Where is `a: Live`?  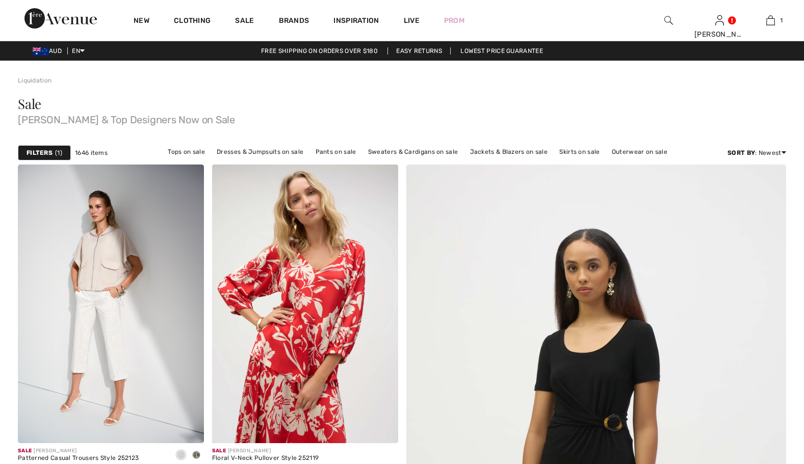 a: Live is located at coordinates (411, 20).